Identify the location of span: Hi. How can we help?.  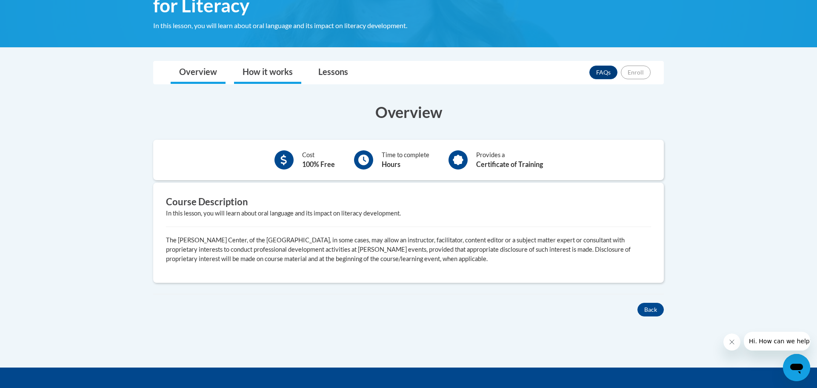
(37, 9).